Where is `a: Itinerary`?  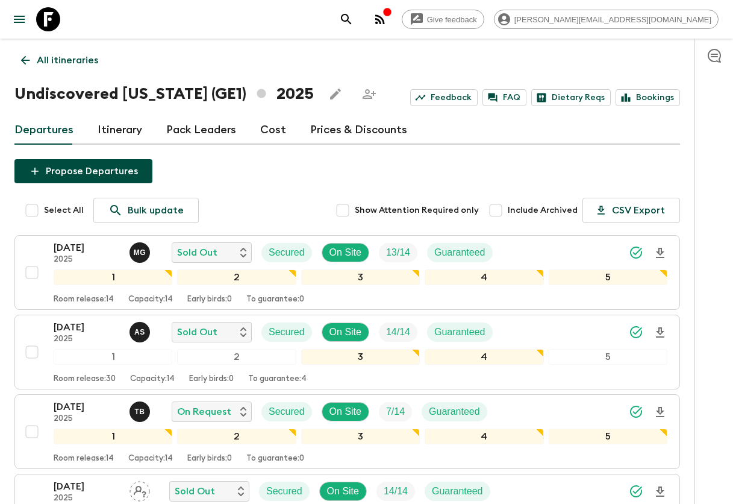
a: Itinerary is located at coordinates (120, 130).